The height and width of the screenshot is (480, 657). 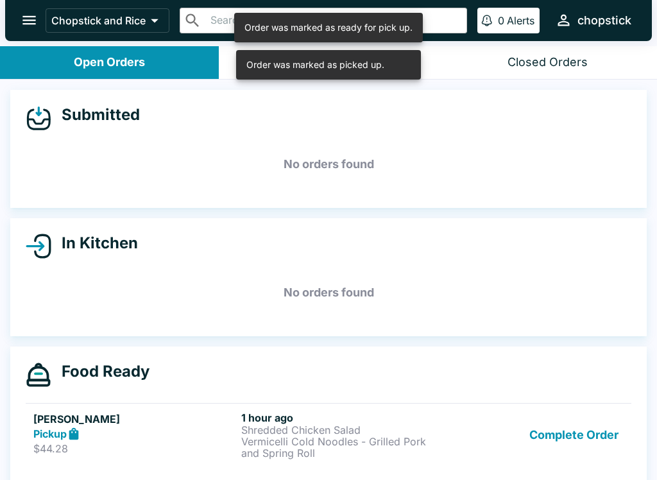 I want to click on button: Complete Order, so click(x=574, y=435).